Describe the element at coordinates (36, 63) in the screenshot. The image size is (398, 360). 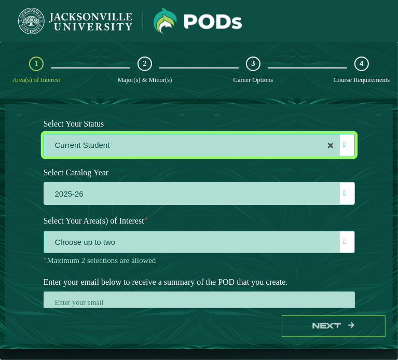
I see `span: 1` at that location.